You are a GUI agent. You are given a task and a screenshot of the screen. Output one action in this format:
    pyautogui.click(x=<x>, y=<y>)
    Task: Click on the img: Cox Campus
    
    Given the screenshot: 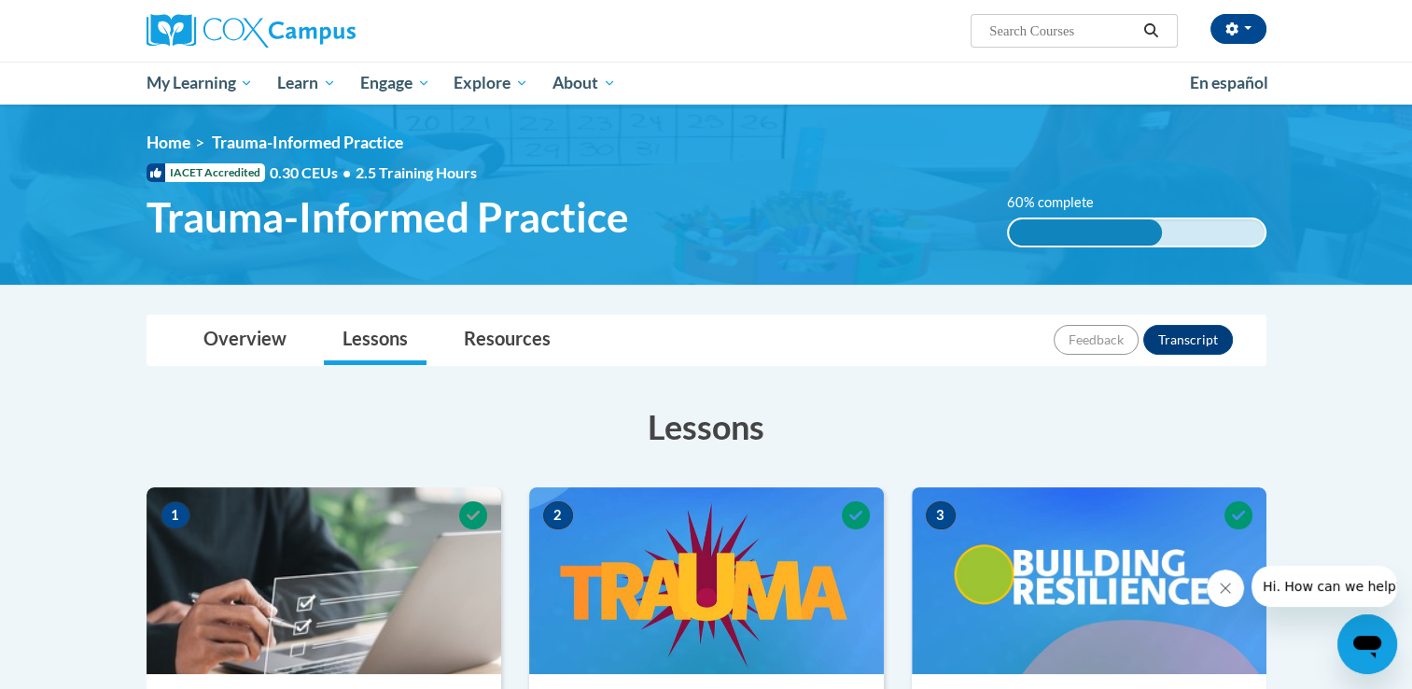 What is the action you would take?
    pyautogui.click(x=251, y=31)
    